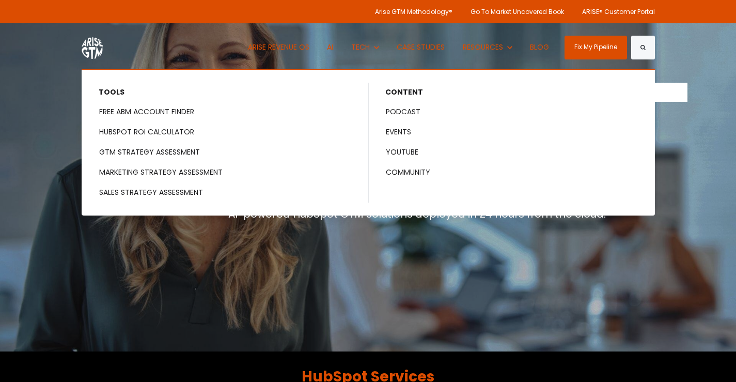 This screenshot has height=382, width=736. Describe the element at coordinates (512, 172) in the screenshot. I see `a: COMMUNITY` at that location.